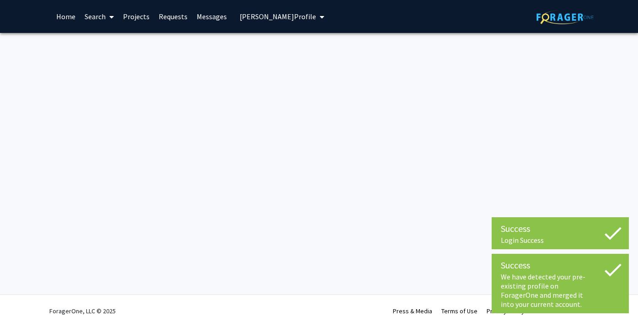 Image resolution: width=638 pixels, height=327 pixels. Describe the element at coordinates (82, 311) in the screenshot. I see `div: ForagerOne, LLC © 2025` at that location.